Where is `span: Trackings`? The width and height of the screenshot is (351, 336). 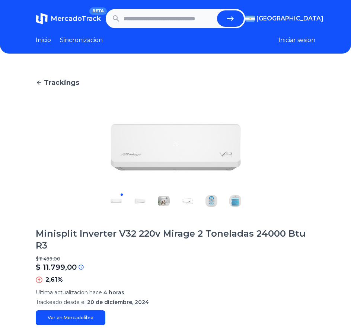
span: Trackings is located at coordinates (61, 83).